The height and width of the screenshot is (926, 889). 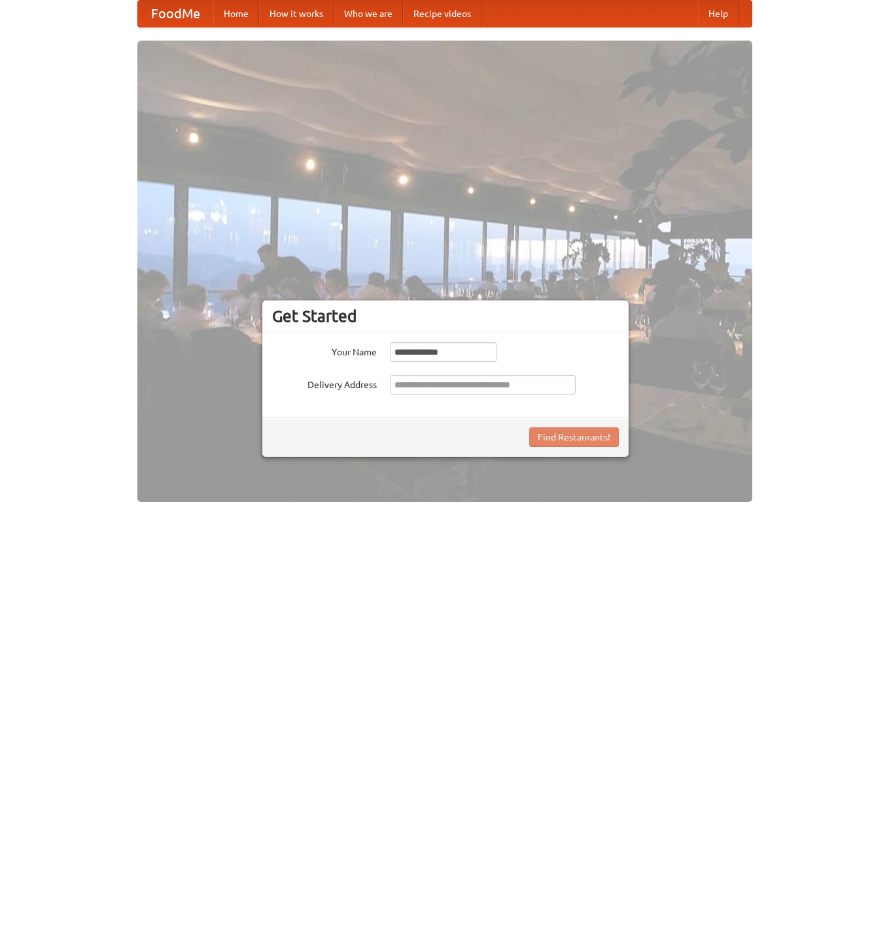 What do you see at coordinates (574, 437) in the screenshot?
I see `button: Find Restaurants!` at bounding box center [574, 437].